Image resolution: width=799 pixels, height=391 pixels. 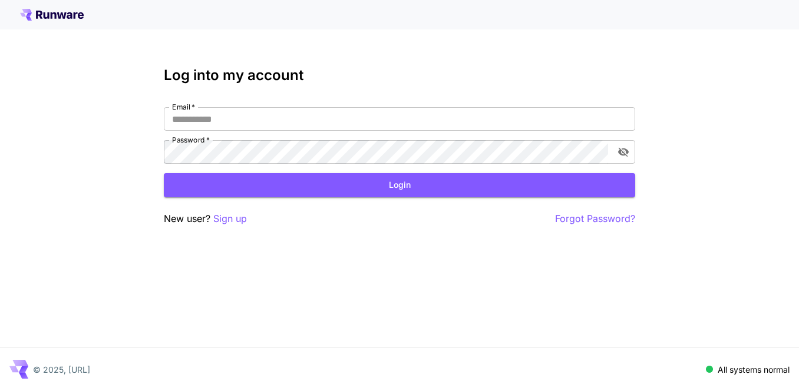 I want to click on button: Sign up, so click(x=230, y=219).